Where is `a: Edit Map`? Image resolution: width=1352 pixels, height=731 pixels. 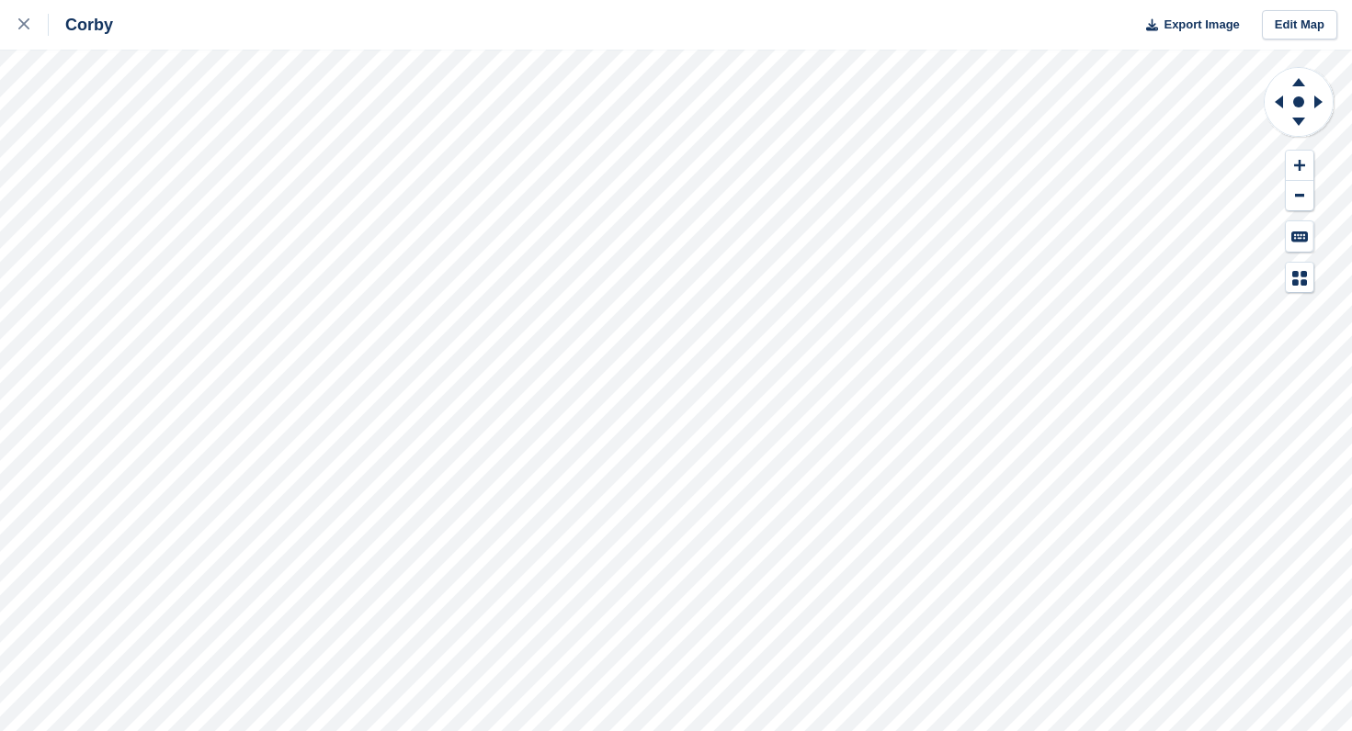 a: Edit Map is located at coordinates (1299, 25).